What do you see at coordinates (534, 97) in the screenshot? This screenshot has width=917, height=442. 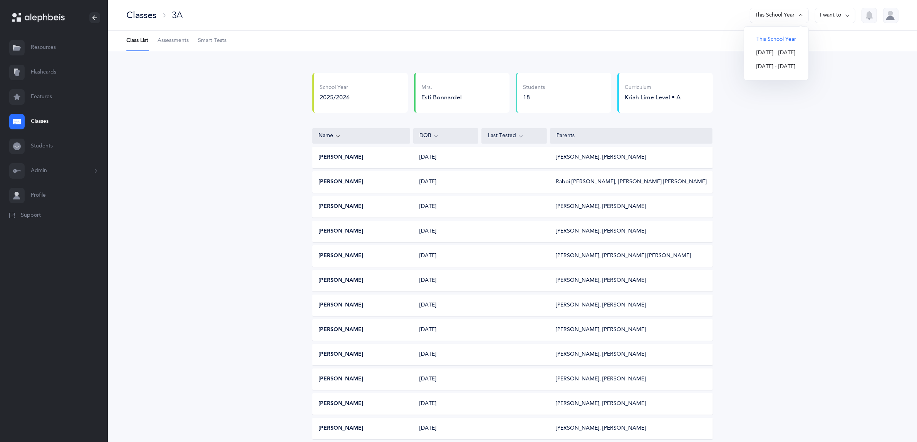 I see `div: 18` at bounding box center [534, 97].